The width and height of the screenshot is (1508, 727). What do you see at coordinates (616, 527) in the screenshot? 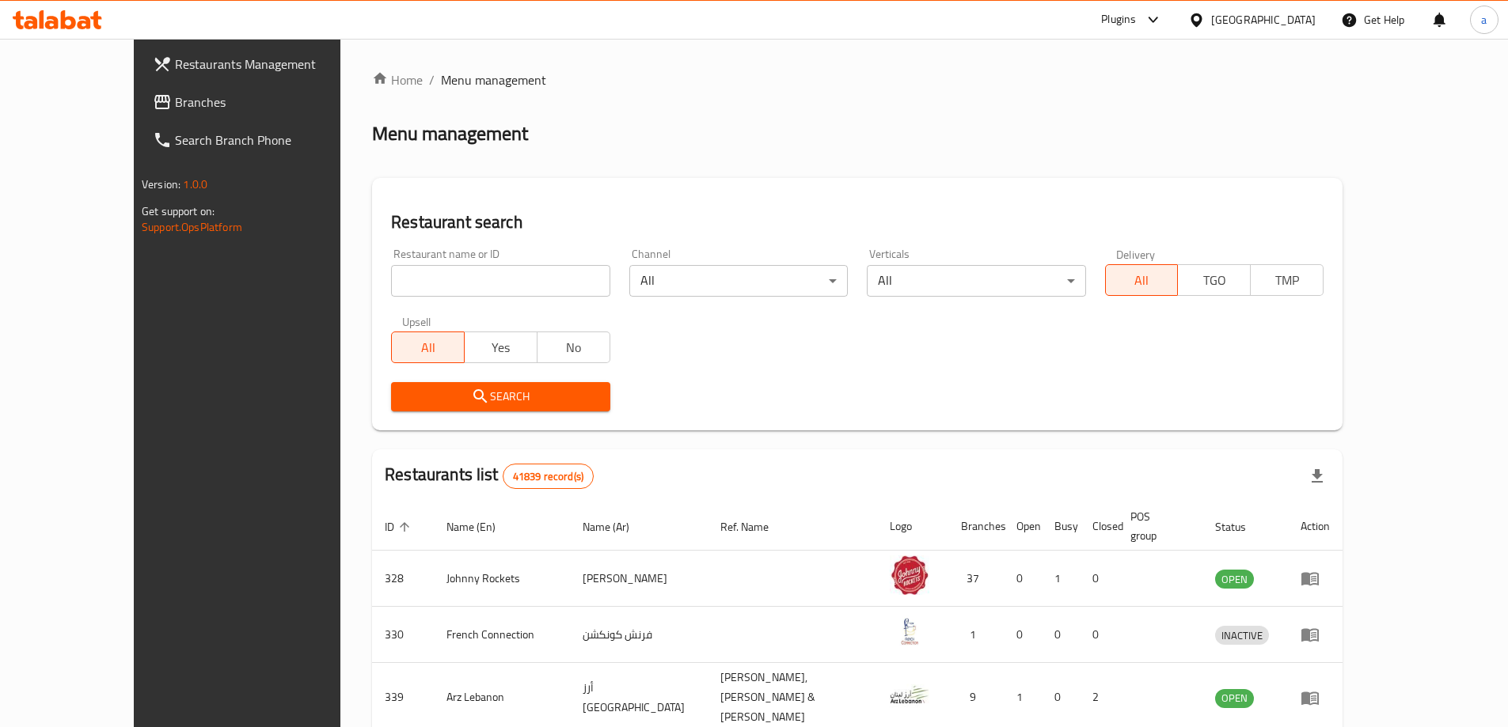
I see `span: Name (Ar)` at bounding box center [616, 527].